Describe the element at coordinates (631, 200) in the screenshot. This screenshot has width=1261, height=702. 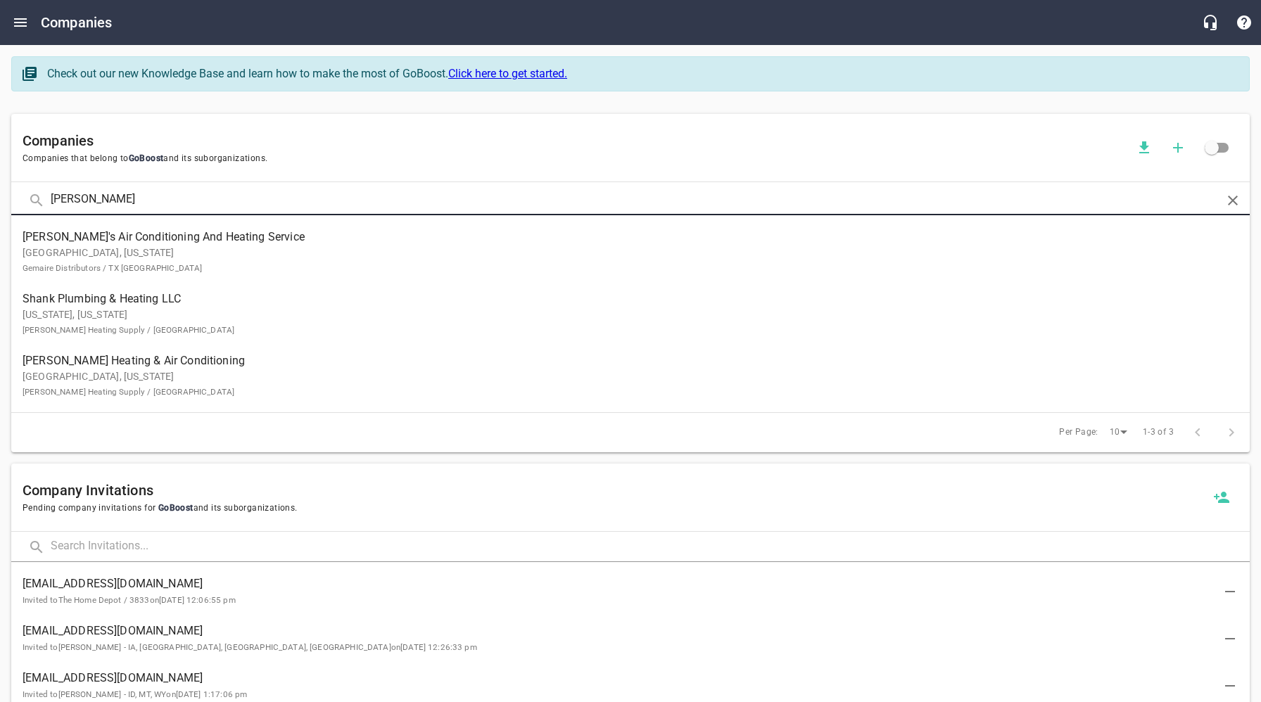
I see `input: Search Companies...` at that location.